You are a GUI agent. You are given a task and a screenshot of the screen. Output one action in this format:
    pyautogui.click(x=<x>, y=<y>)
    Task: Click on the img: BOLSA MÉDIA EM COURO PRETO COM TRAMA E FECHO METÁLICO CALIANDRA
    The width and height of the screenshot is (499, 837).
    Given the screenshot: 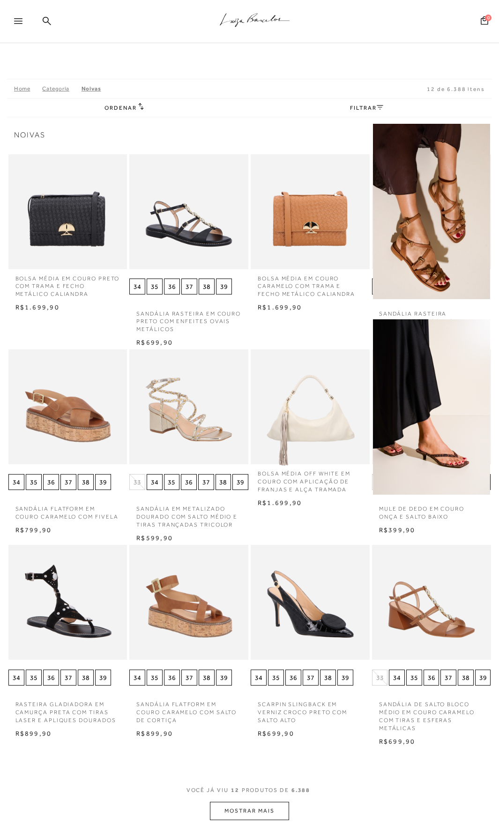 What is the action you would take?
    pyautogui.click(x=68, y=211)
    